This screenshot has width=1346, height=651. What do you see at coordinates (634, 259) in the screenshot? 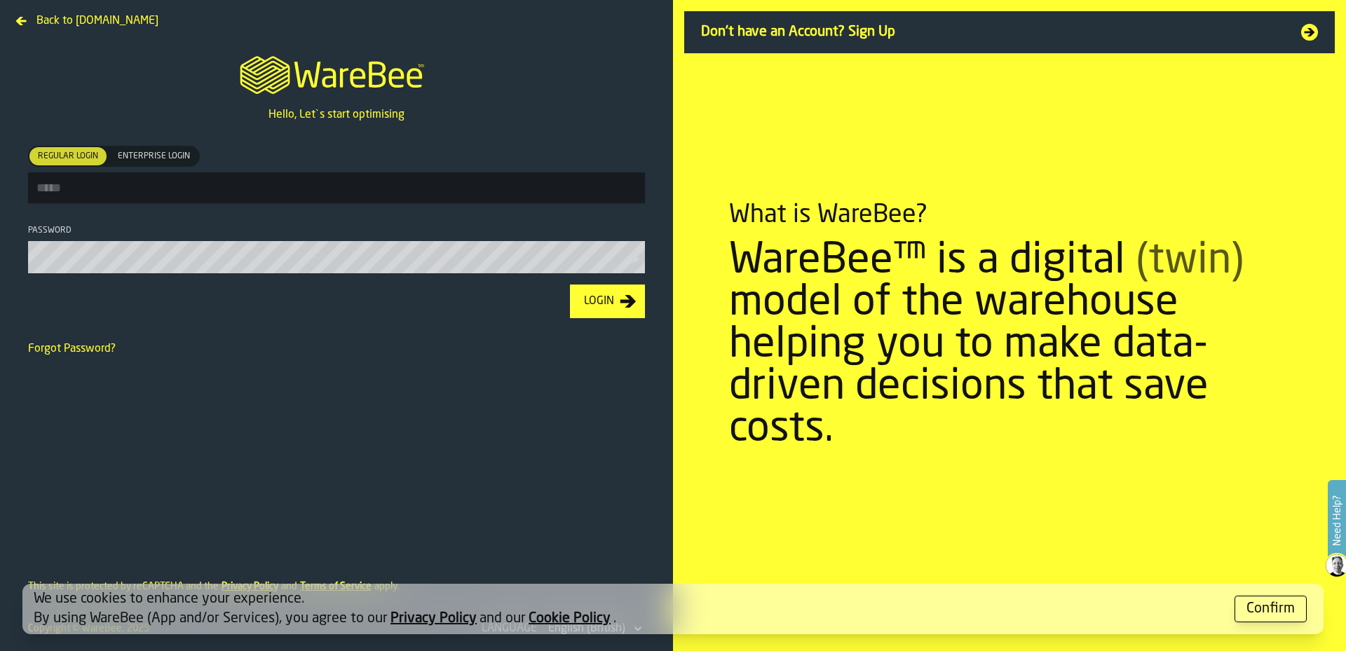
I see `button: button-toolbar-Password` at bounding box center [634, 259].